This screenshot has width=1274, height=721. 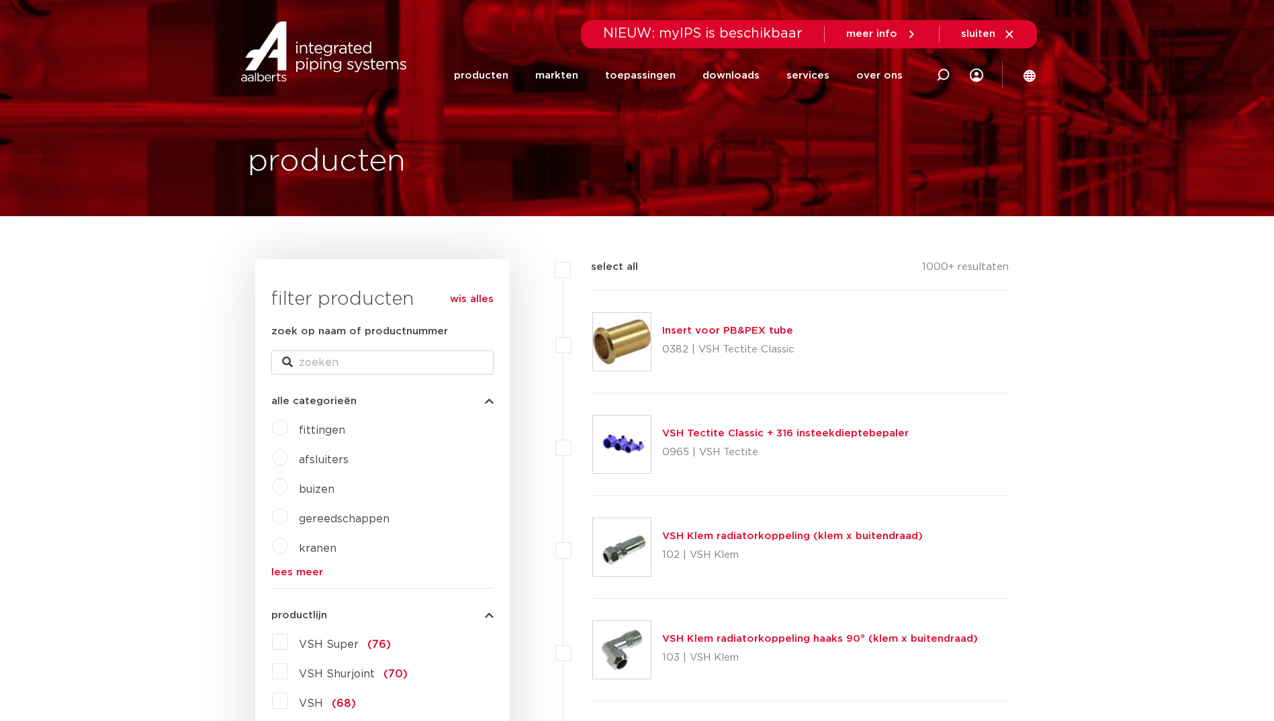 What do you see at coordinates (379, 645) in the screenshot?
I see `span: (76)` at bounding box center [379, 645].